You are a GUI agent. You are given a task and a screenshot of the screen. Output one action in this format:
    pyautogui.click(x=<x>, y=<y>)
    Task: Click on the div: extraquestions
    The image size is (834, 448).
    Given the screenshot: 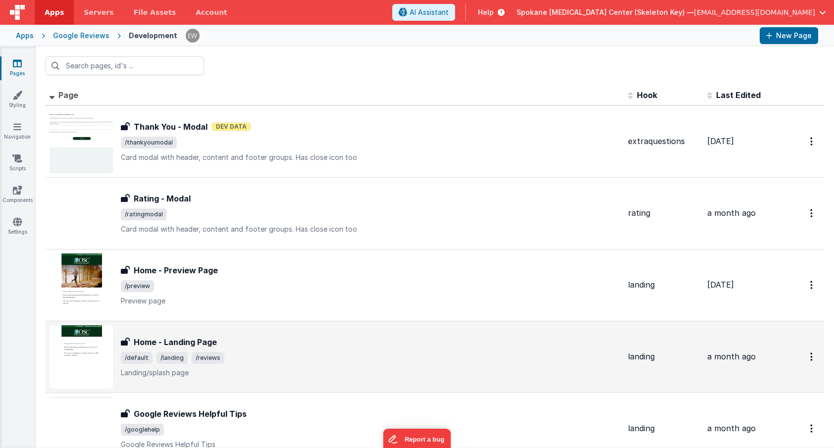 What is the action you would take?
    pyautogui.click(x=664, y=141)
    